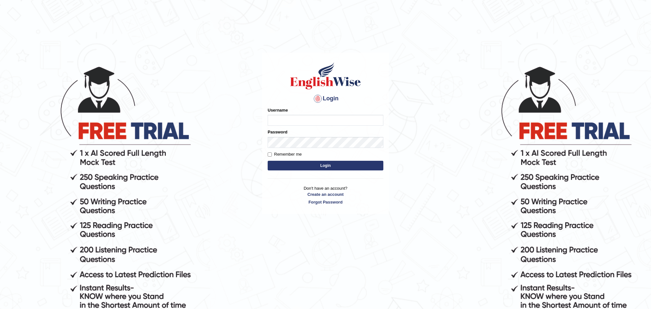  Describe the element at coordinates (325, 195) in the screenshot. I see `p: Don't have an account?` at that location.